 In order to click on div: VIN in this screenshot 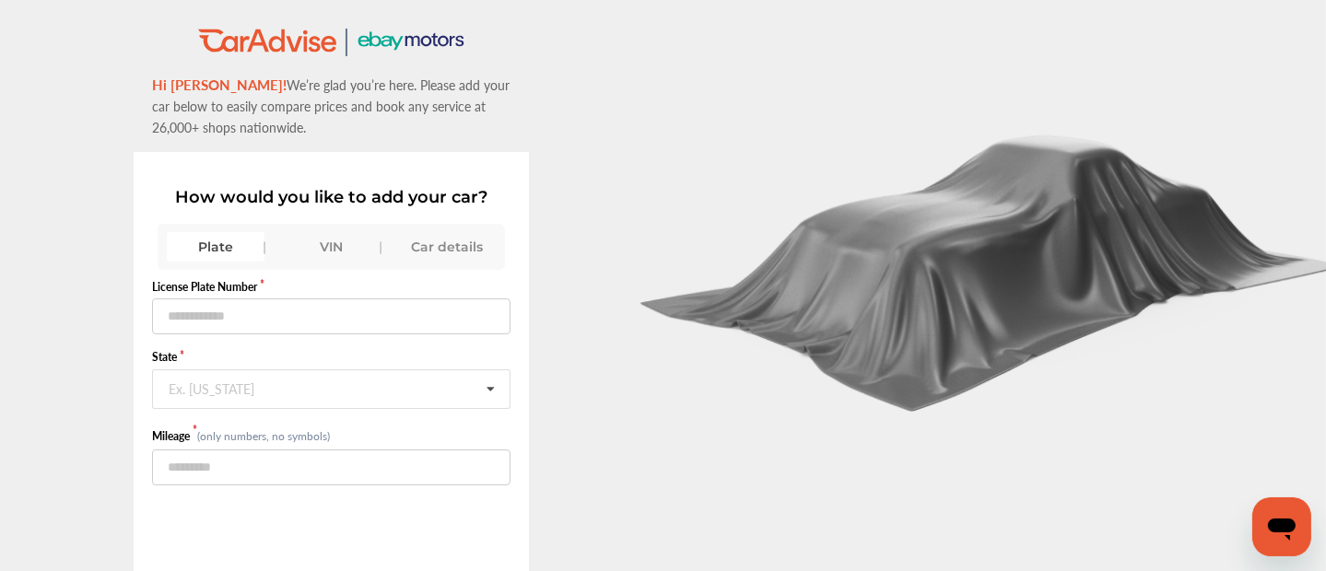, I will do `click(332, 247)`.